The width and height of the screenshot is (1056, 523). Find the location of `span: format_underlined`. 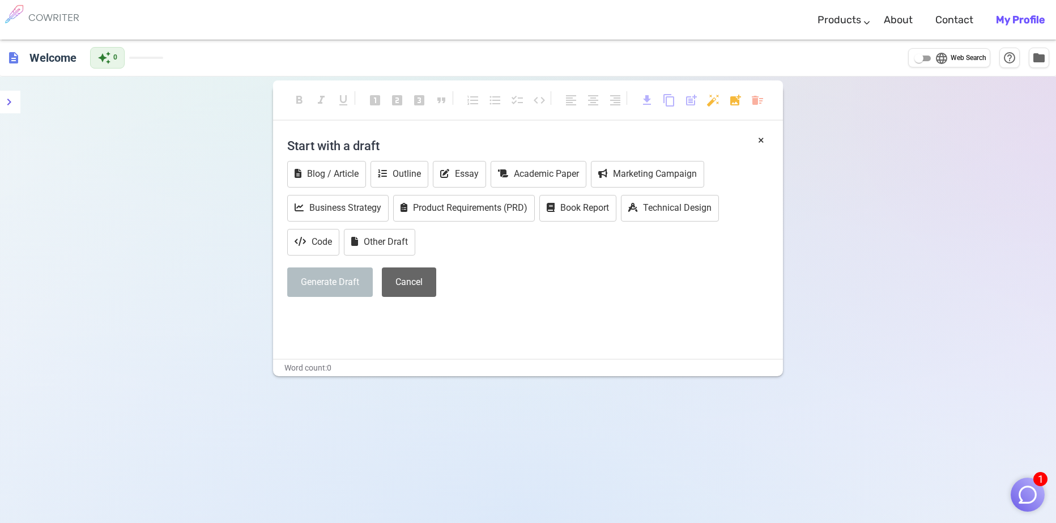

span: format_underlined is located at coordinates (343, 100).